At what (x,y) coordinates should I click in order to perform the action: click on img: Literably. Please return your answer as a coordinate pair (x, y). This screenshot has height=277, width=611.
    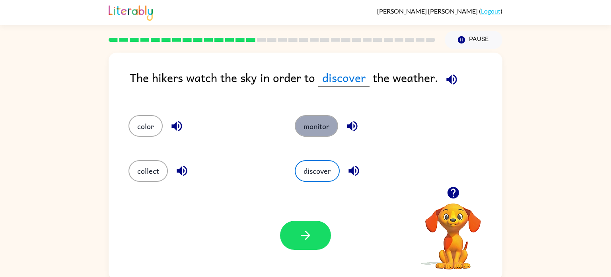
    Looking at the image, I should click on (131, 12).